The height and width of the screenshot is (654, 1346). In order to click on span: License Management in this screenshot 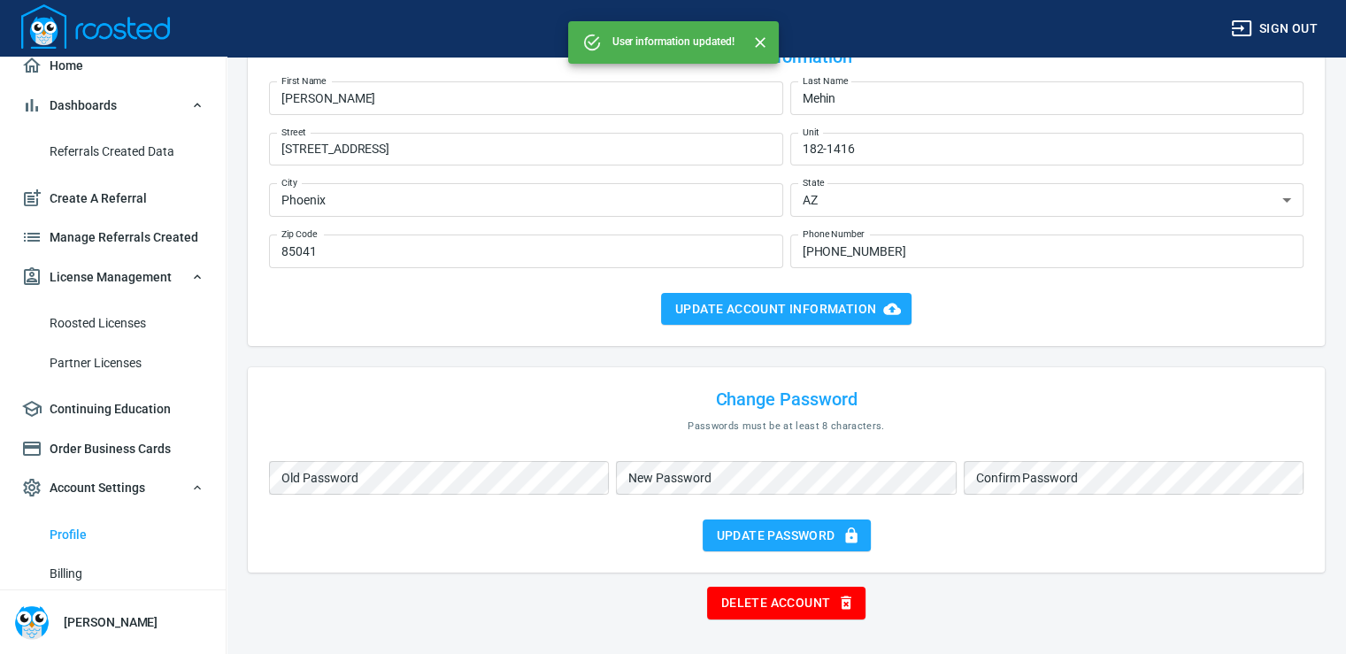, I will do `click(112, 277)`.